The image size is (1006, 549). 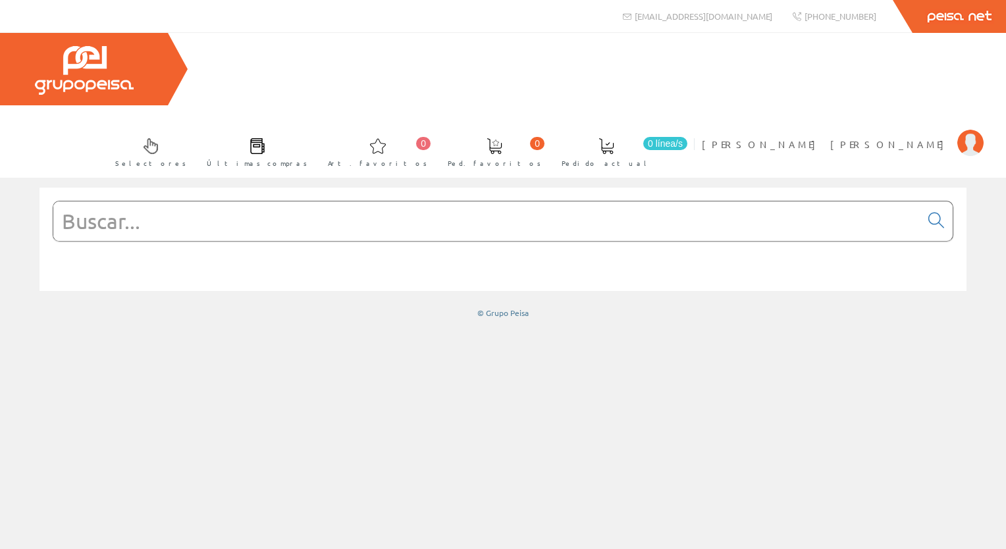 I want to click on span: Últimas compras, so click(x=257, y=163).